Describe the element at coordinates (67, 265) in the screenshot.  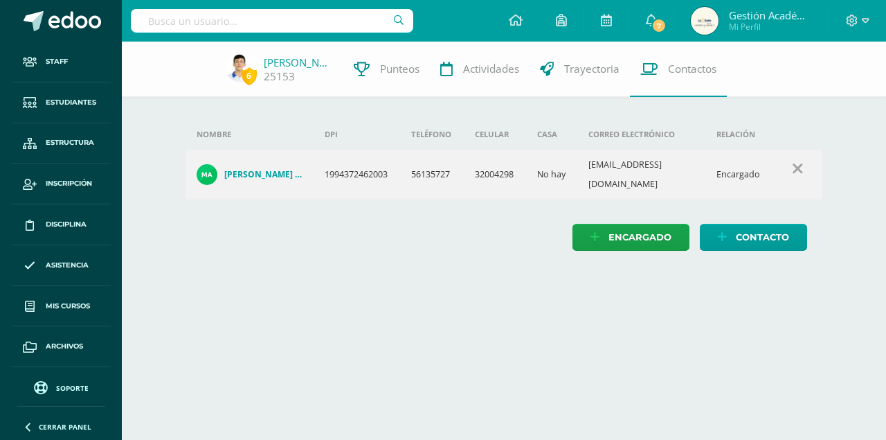
I see `span: Asistencia` at that location.